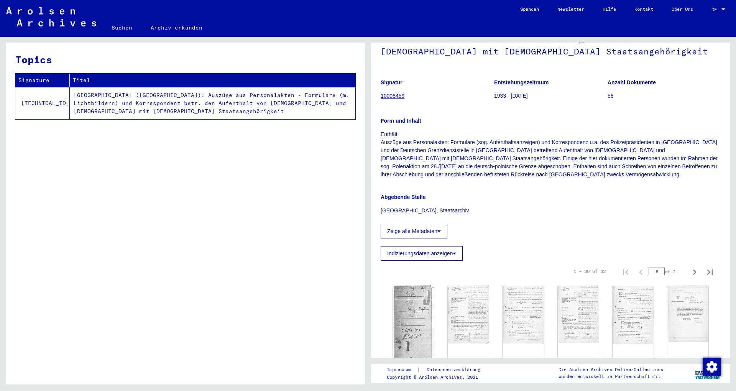 Image resolution: width=736 pixels, height=391 pixels. Describe the element at coordinates (632, 82) in the screenshot. I see `b: Anzahl Dokumente` at that location.